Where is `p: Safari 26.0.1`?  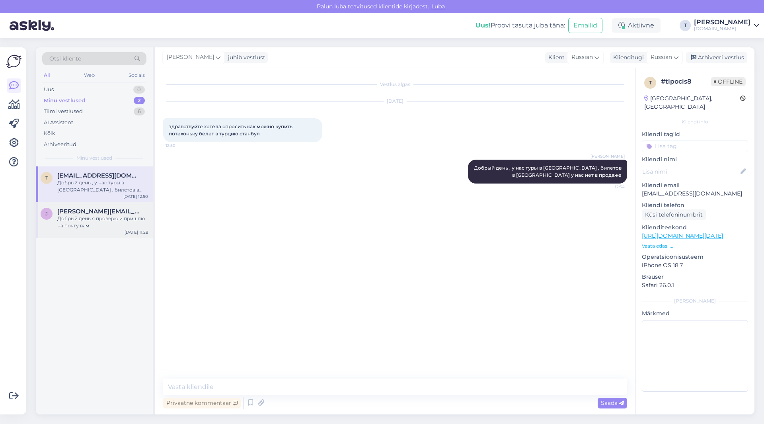 p: Safari 26.0.1 is located at coordinates (695, 285).